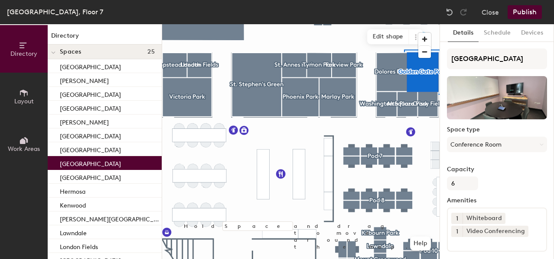 The image size is (554, 259). Describe the element at coordinates (497, 33) in the screenshot. I see `button: Schedule` at that location.